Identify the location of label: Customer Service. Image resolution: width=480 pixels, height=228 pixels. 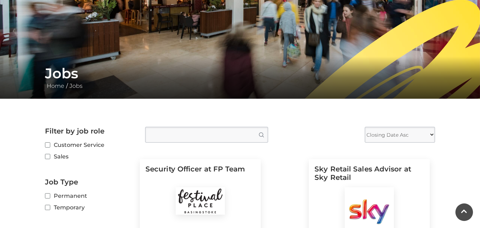
(90, 145).